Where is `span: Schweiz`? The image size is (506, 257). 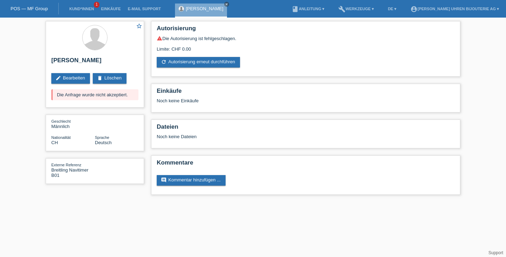 span: Schweiz is located at coordinates (54, 142).